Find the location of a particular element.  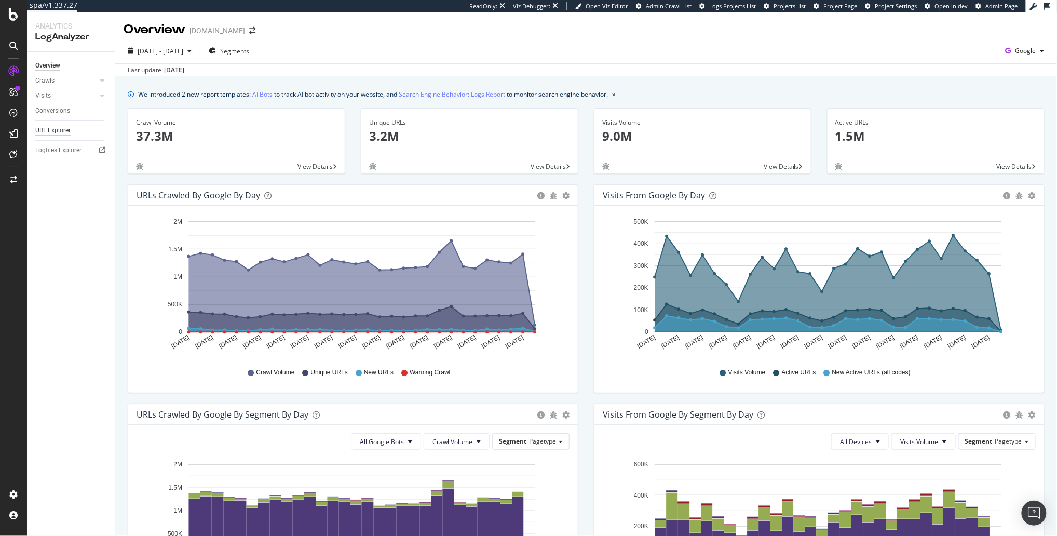

button: close banner is located at coordinates (614, 94).